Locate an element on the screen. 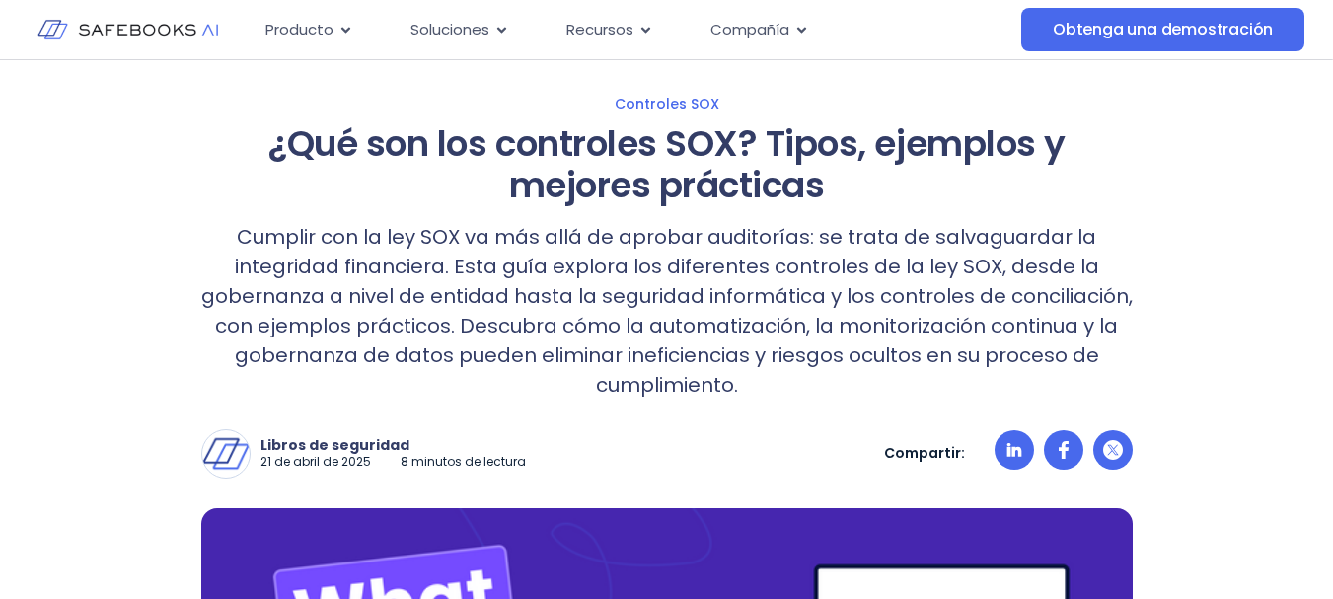  font: Cumplir con la ley SOX va más allá de aprobar auditorías: se trata de salvaguardar la integridad ... is located at coordinates (667, 311).